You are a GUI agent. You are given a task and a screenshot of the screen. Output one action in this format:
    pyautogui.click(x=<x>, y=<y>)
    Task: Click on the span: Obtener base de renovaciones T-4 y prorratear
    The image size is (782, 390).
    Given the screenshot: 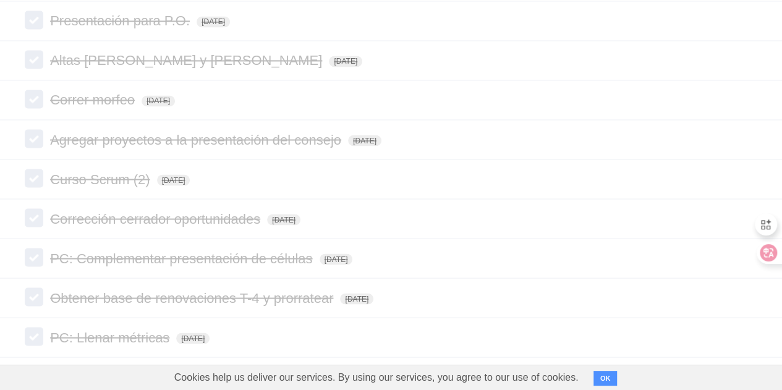 What is the action you would take?
    pyautogui.click(x=193, y=298)
    